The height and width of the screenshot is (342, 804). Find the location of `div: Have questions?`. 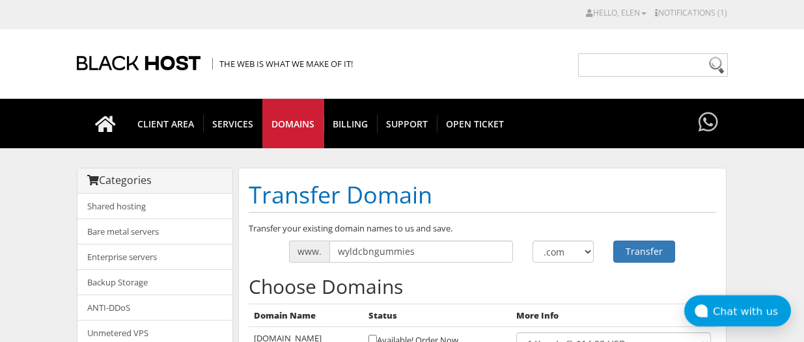

div: Have questions? is located at coordinates (708, 123).